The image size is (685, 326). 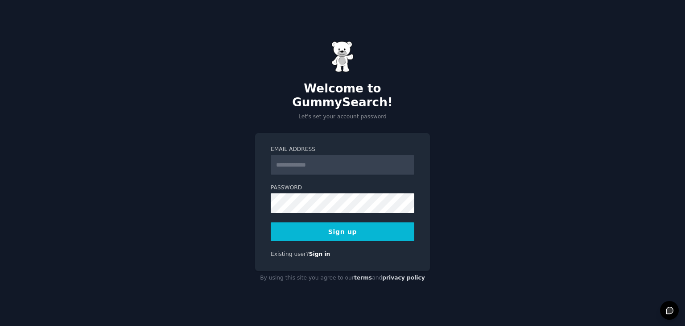 What do you see at coordinates (320, 254) in the screenshot?
I see `a: Sign in` at bounding box center [320, 254].